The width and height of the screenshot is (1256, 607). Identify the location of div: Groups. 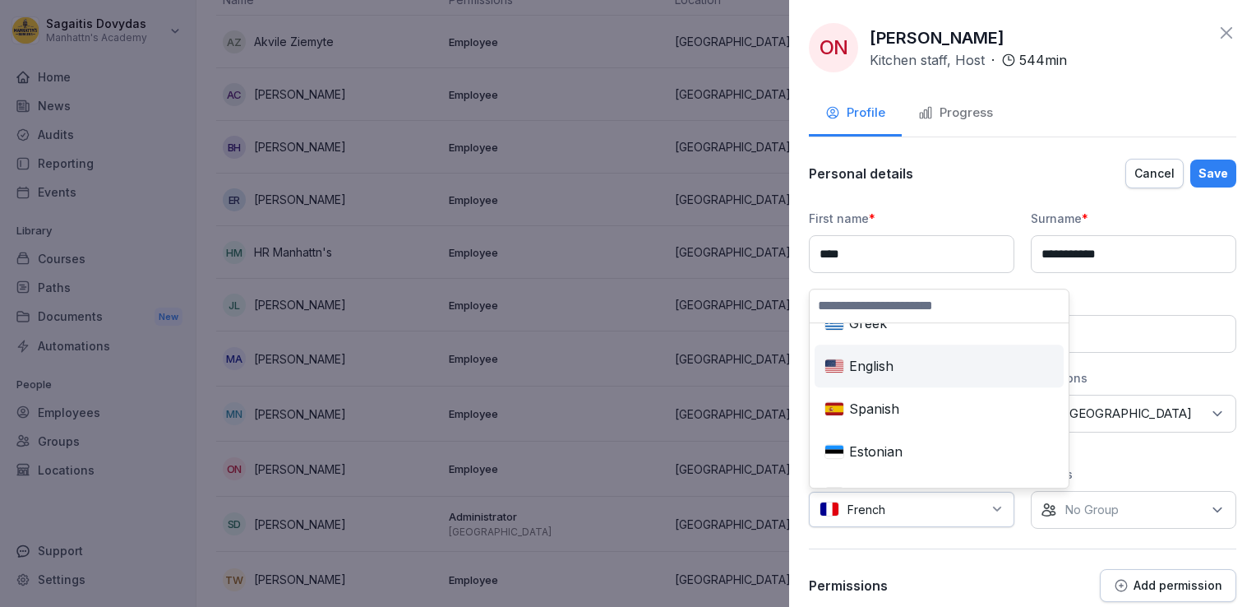
(1134, 474).